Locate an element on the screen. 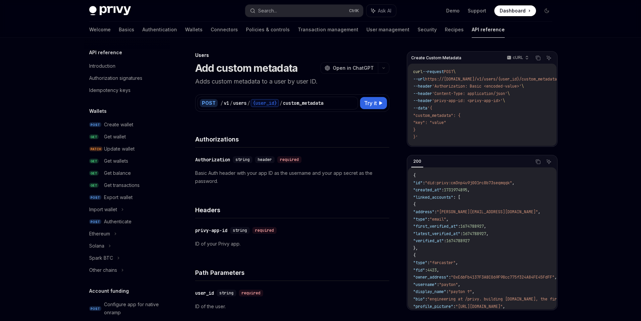 Image resolution: width=641 pixels, height=321 pixels. div: Authorization signatures is located at coordinates (116, 78).